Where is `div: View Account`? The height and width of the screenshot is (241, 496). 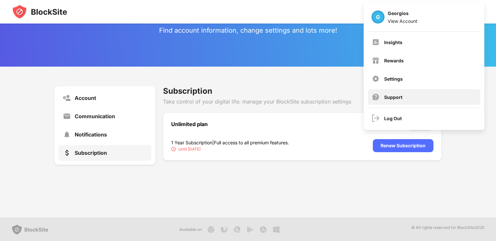 div: View Account is located at coordinates (402, 21).